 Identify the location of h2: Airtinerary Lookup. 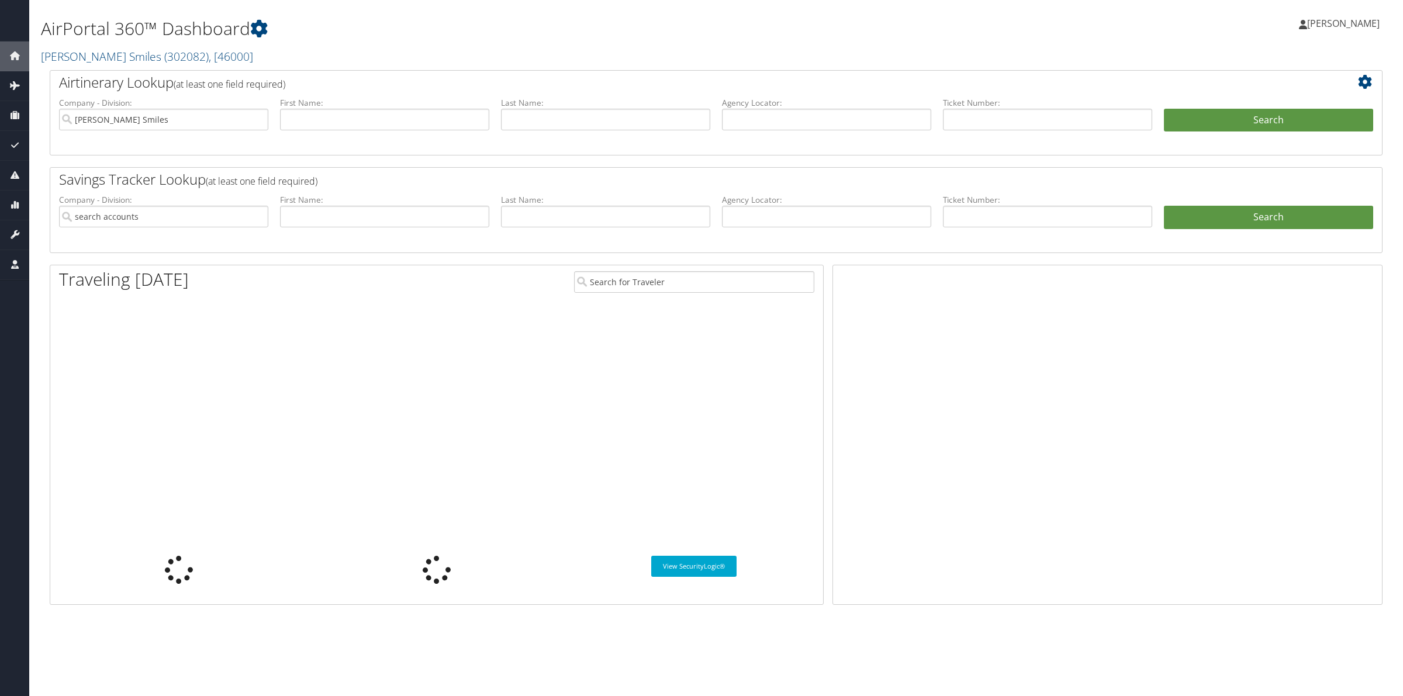
(661, 82).